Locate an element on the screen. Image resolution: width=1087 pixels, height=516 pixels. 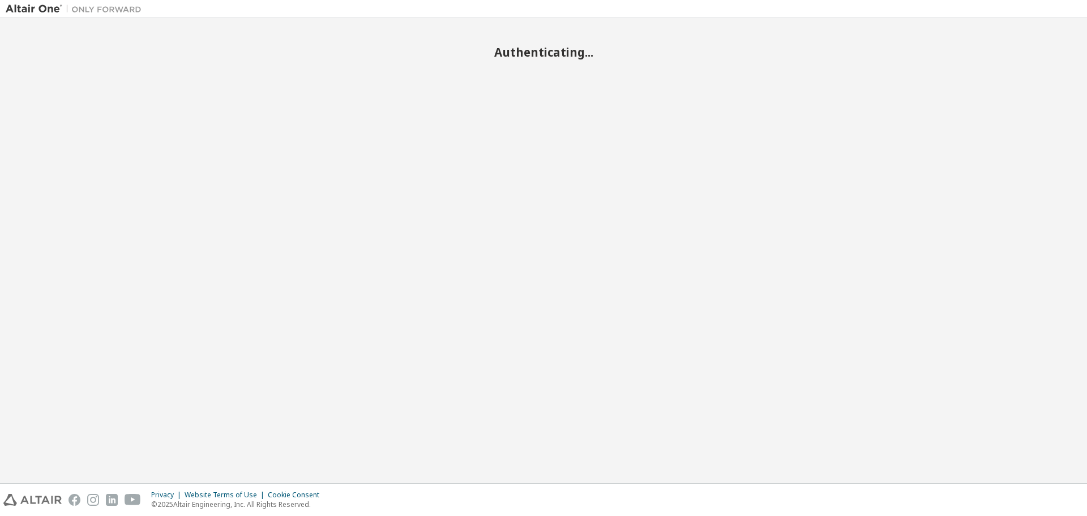
img: facebook.svg is located at coordinates (74, 499).